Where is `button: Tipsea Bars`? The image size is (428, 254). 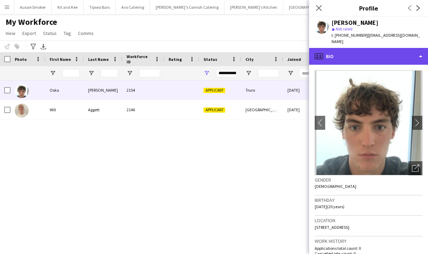 button: Tipsea Bars is located at coordinates (100, 7).